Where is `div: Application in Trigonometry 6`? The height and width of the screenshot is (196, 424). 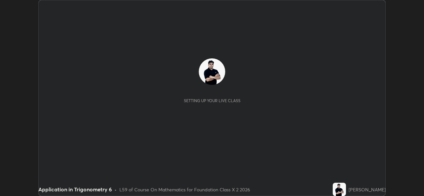
div: Application in Trigonometry 6 is located at coordinates (75, 189).